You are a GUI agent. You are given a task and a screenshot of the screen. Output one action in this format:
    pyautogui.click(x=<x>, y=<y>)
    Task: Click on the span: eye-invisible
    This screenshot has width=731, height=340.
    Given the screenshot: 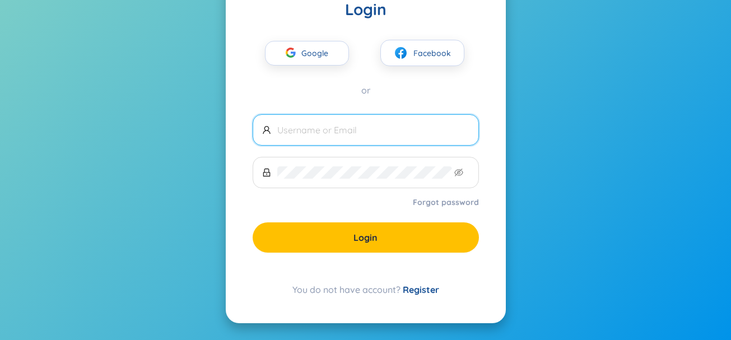 What is the action you would take?
    pyautogui.click(x=459, y=173)
    